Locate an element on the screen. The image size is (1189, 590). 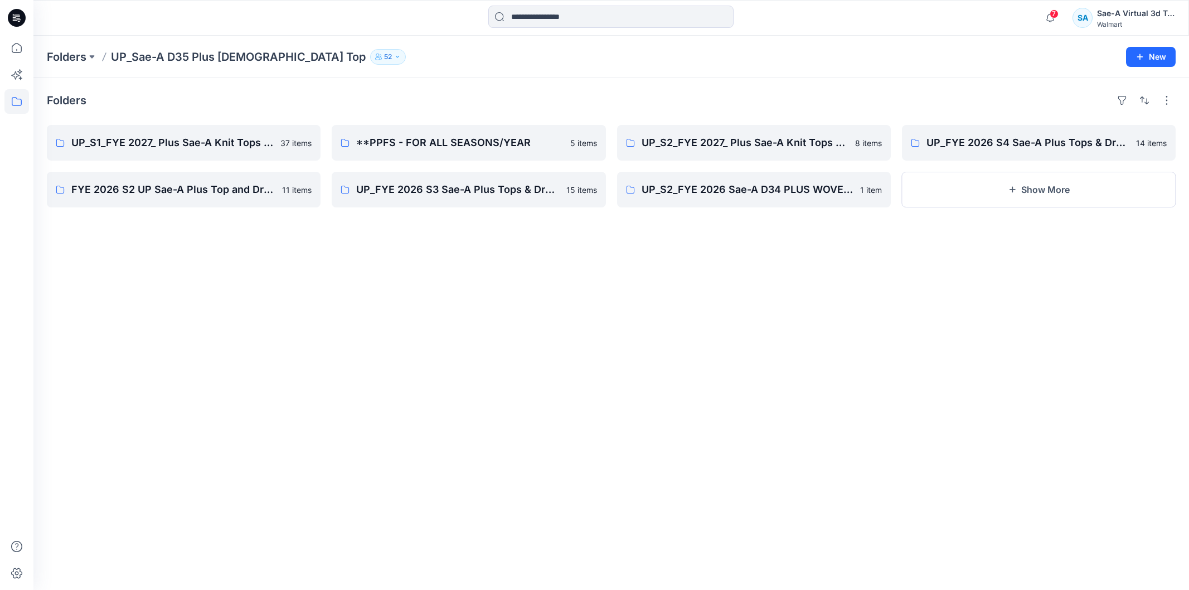
button: New is located at coordinates (1150, 57).